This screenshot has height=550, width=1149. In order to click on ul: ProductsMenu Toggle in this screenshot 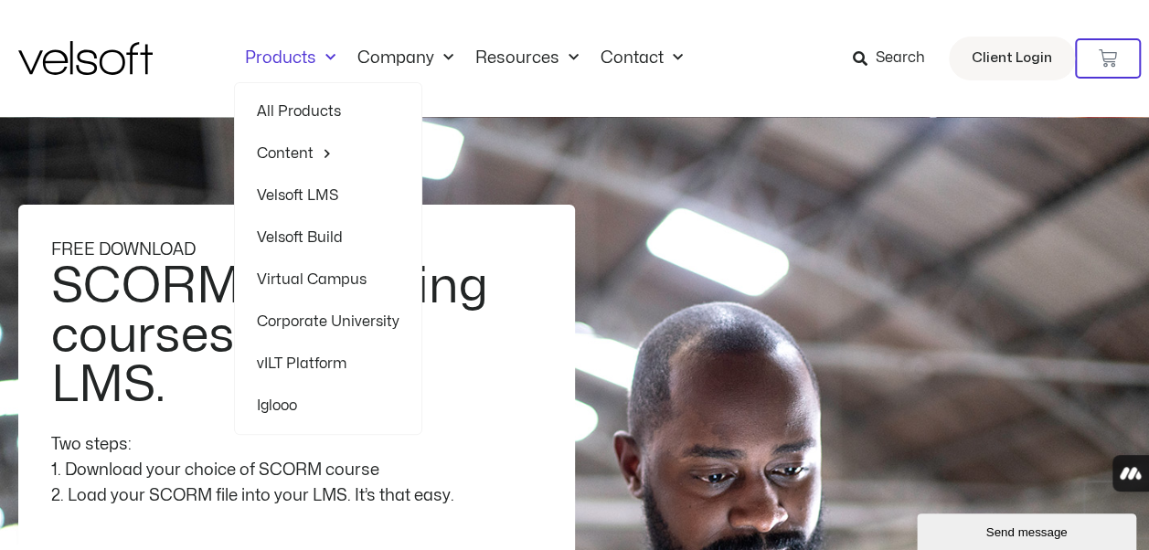, I will do `click(328, 259)`.